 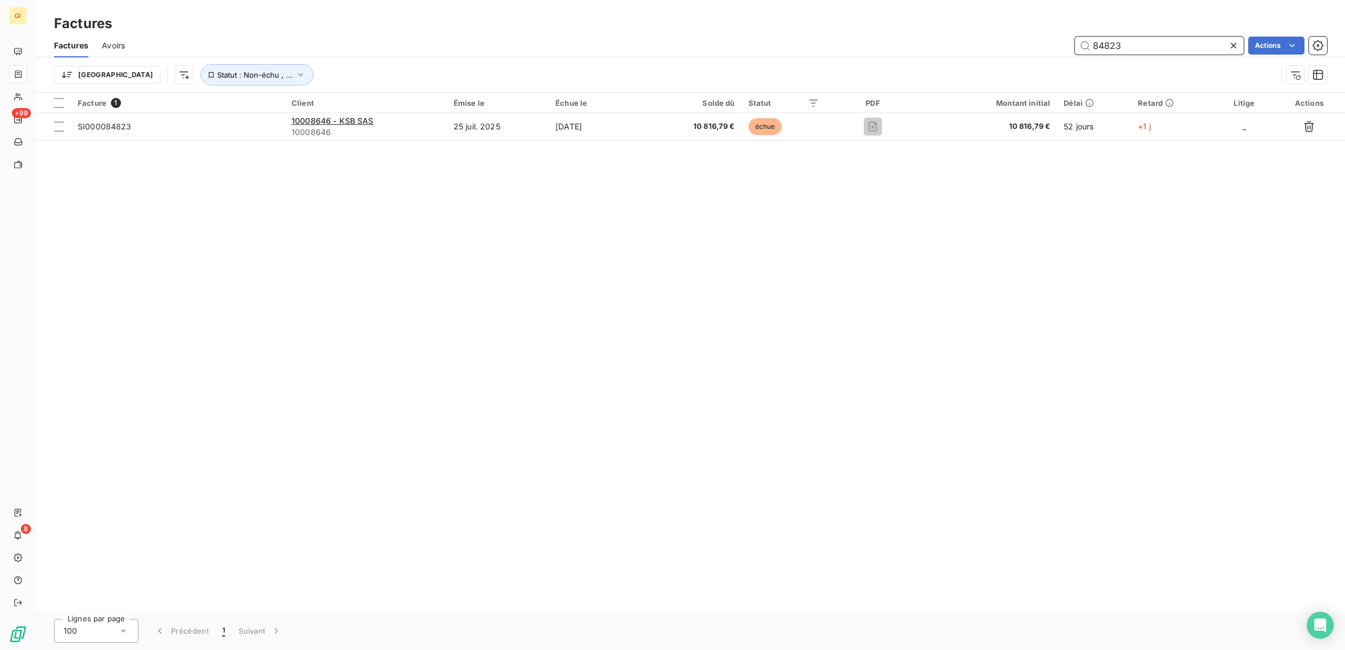 I want to click on div: Actions, so click(x=1309, y=103).